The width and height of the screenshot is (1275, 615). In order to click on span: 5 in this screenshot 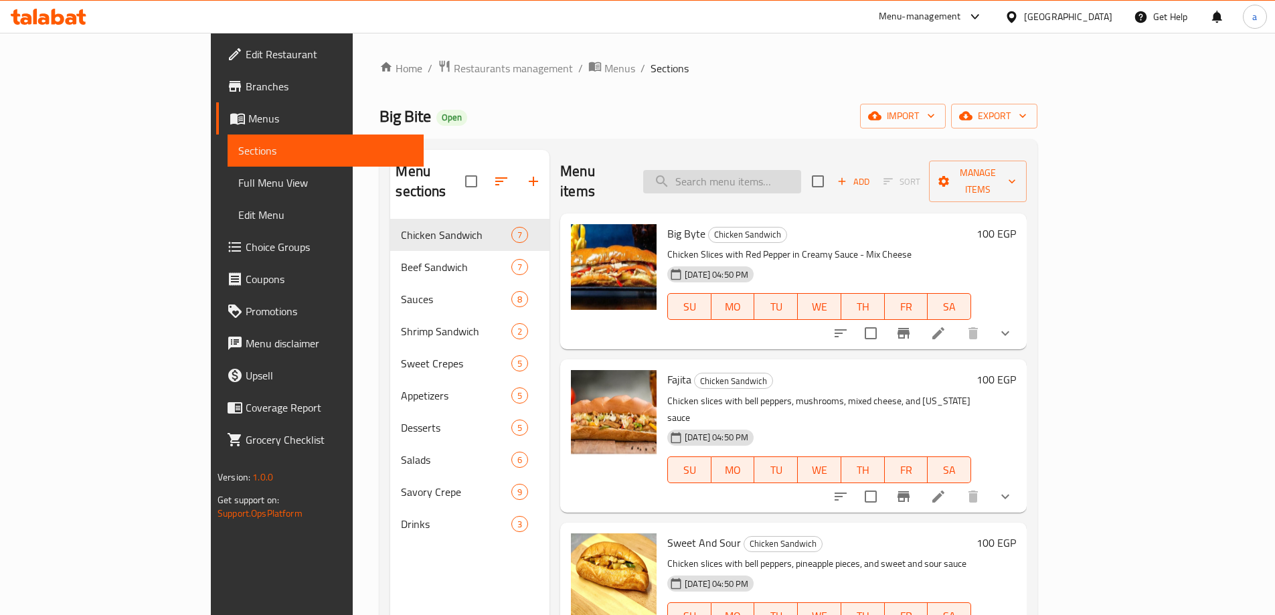, I will do `click(520, 396)`.